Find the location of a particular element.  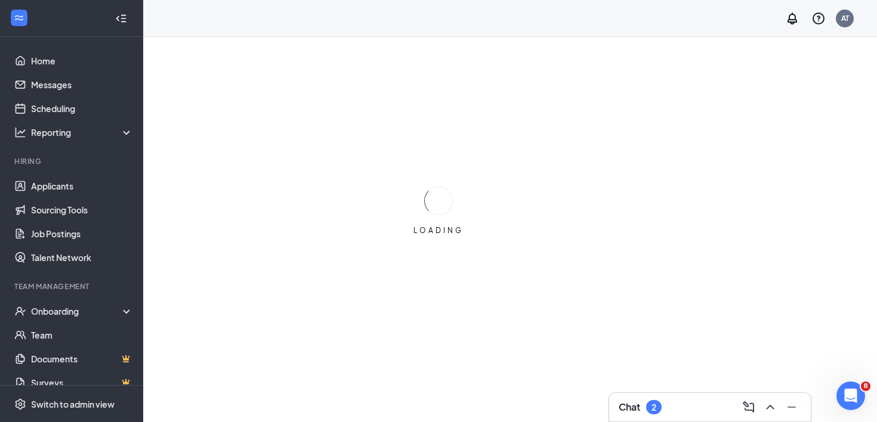

button: ChevronUp is located at coordinates (770, 407).